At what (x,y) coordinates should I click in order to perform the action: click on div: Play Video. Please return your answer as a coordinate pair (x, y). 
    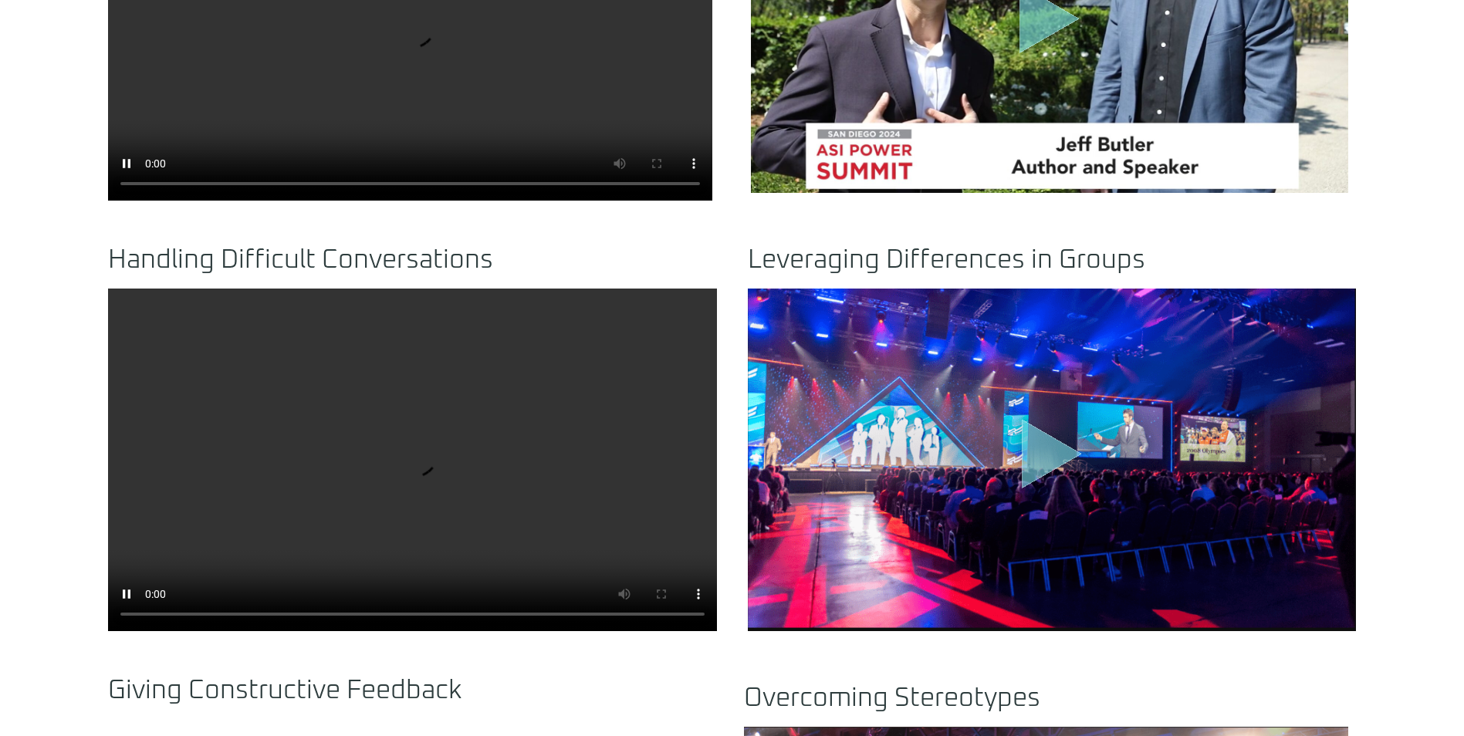
    Looking at the image, I should click on (1052, 459).